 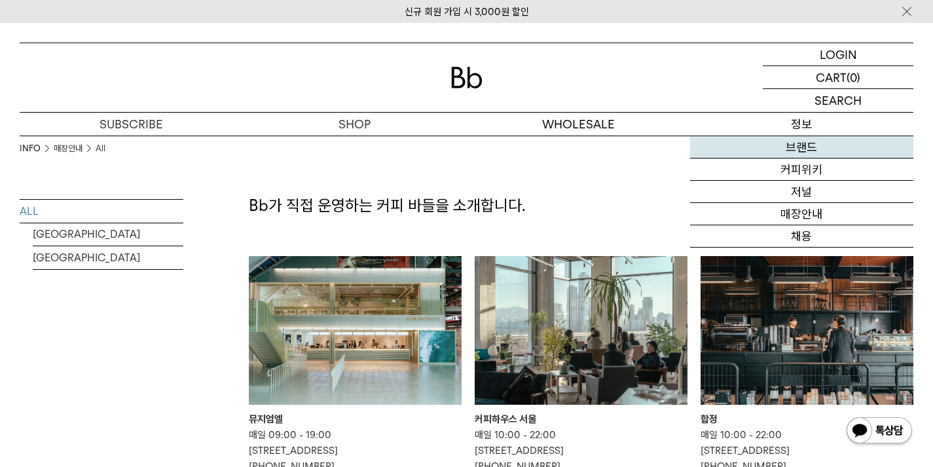 I want to click on img: 로고, so click(x=467, y=77).